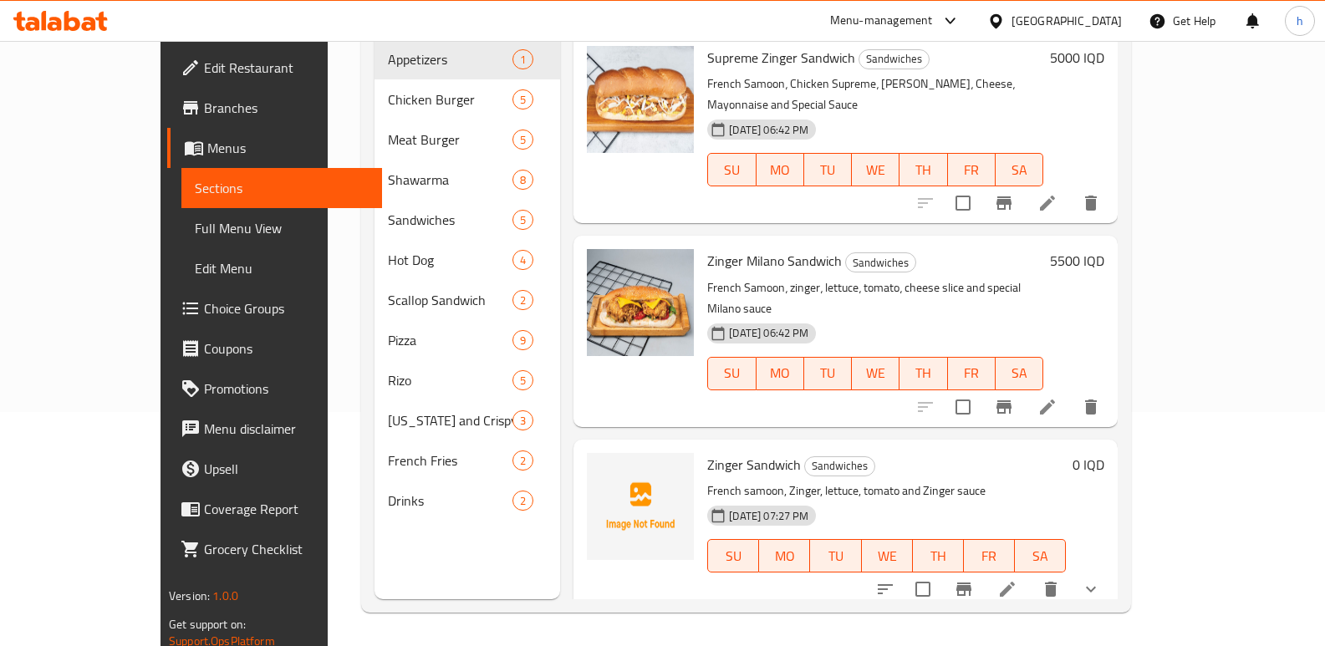 The width and height of the screenshot is (1325, 646). Describe the element at coordinates (781, 58) in the screenshot. I see `span: Supreme Zinger Sandwich` at that location.